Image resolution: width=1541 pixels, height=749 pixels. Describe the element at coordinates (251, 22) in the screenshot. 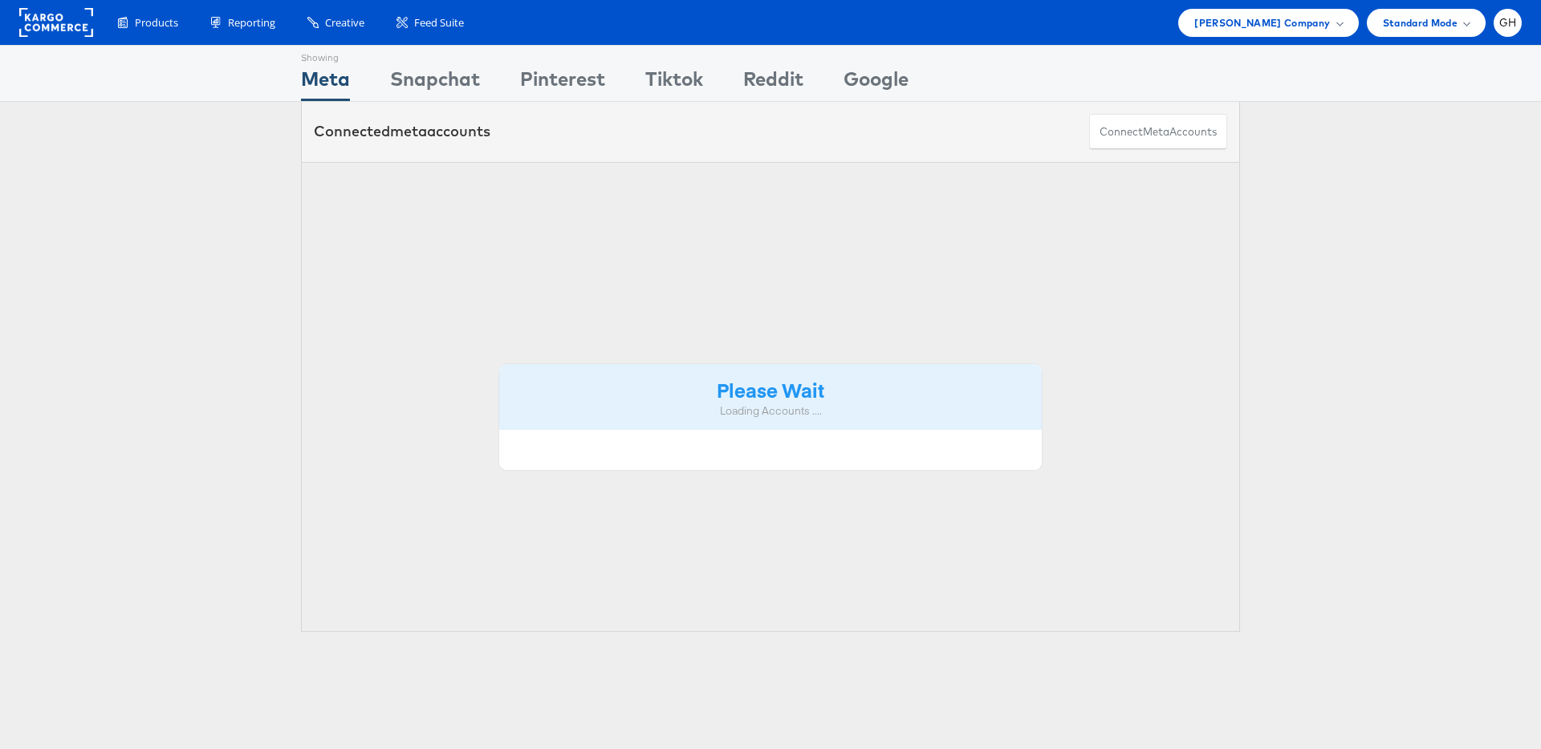

I see `span: Reporting` at that location.